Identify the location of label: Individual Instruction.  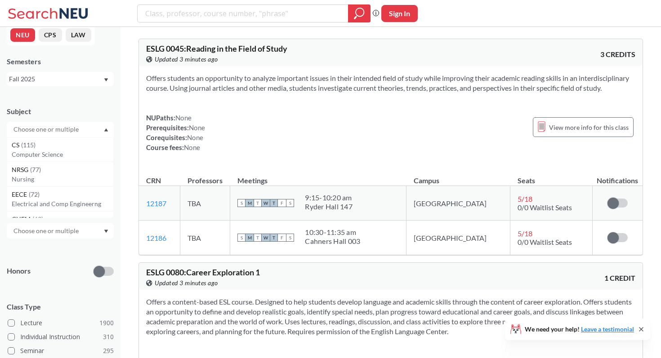
(61, 337).